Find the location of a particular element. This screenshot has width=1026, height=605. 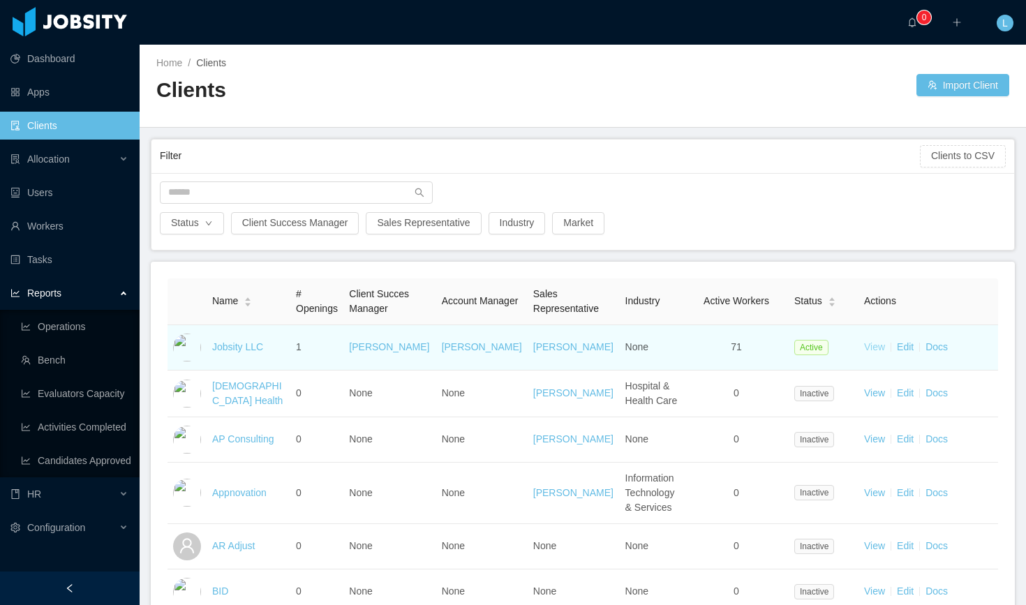

img: dc41d540-fa30-11e7-b498-73b80f01daf1_657caab8ac997-400w.png is located at coordinates (187, 347).